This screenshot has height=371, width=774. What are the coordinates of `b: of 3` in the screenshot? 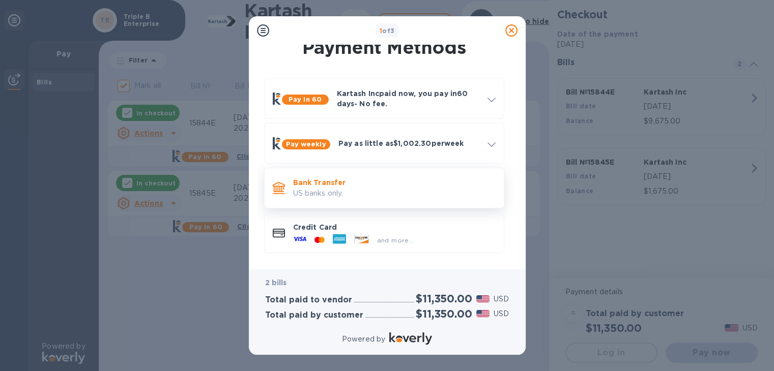 It's located at (387, 31).